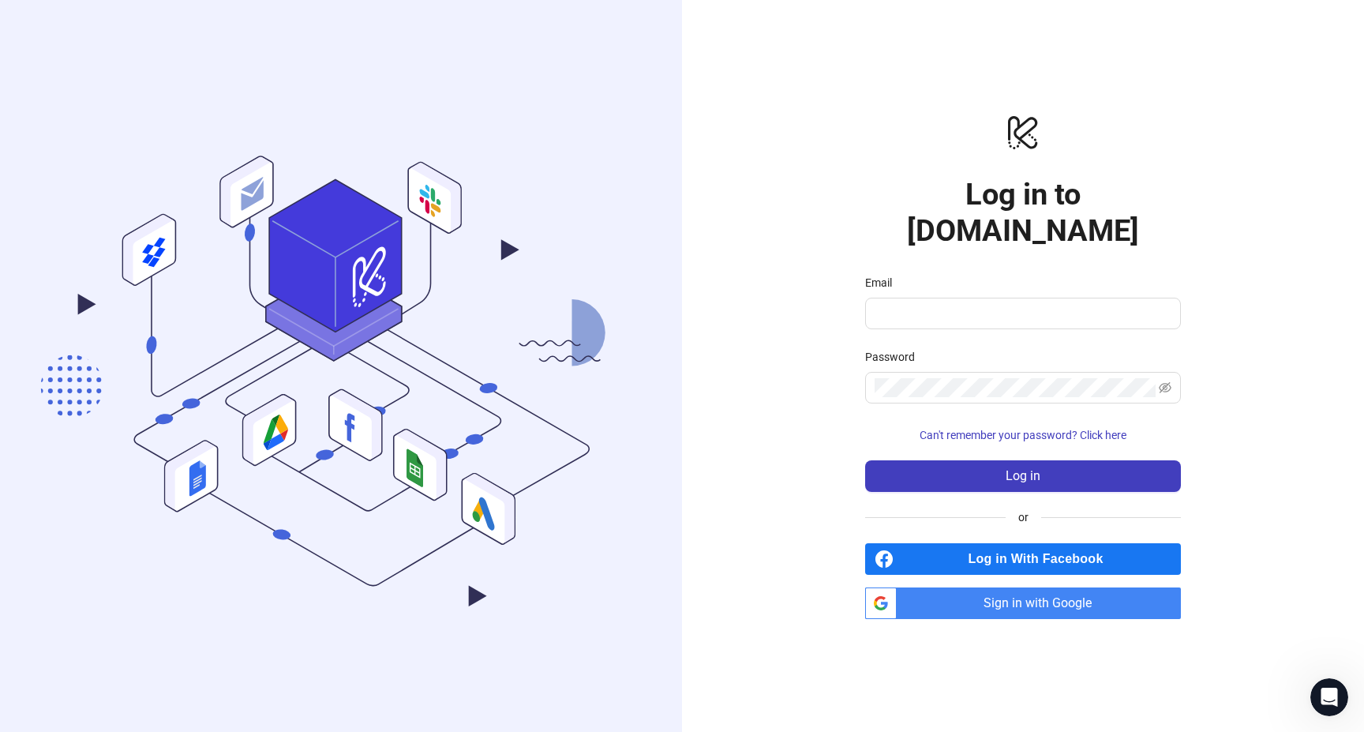 Image resolution: width=1364 pixels, height=732 pixels. Describe the element at coordinates (884, 283) in the screenshot. I see `label: Email` at that location.